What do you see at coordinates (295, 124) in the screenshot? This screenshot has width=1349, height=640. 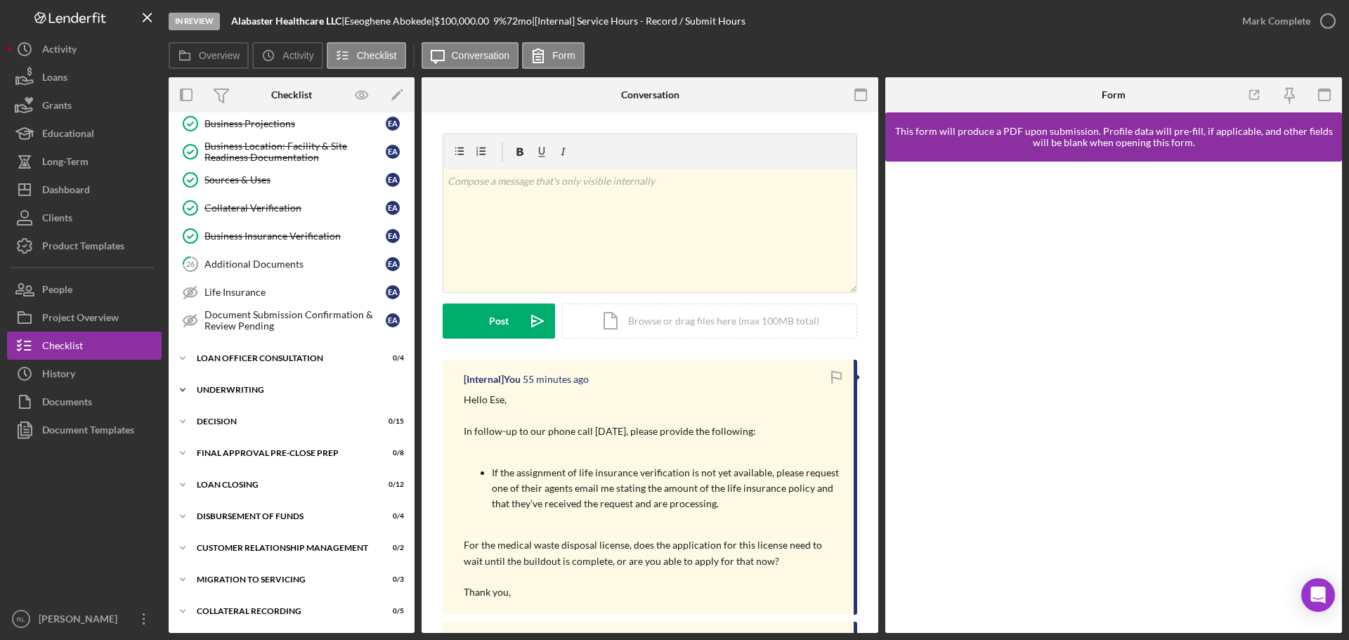 I see `div: Business Projections` at bounding box center [295, 124].